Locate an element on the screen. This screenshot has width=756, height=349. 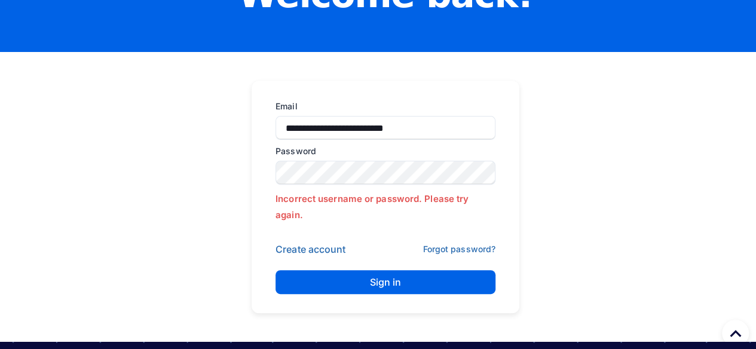
a: Forgot password? is located at coordinates (459, 250).